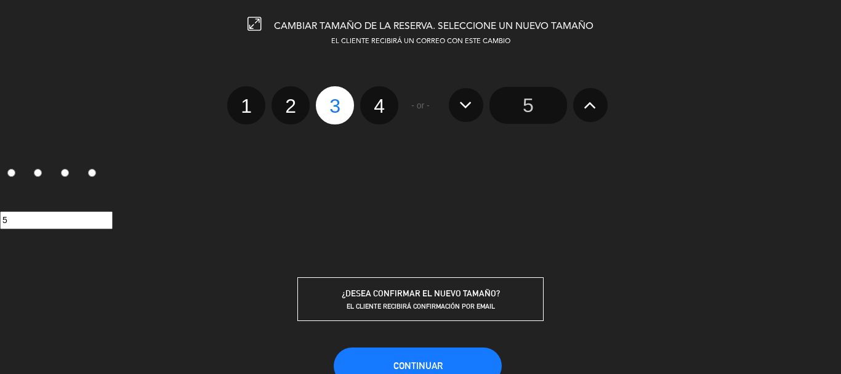 Image resolution: width=841 pixels, height=374 pixels. Describe the element at coordinates (421, 293) in the screenshot. I see `span: ¿DESEA CONFIRMAR EL NUEVO TAMAÑO?` at that location.